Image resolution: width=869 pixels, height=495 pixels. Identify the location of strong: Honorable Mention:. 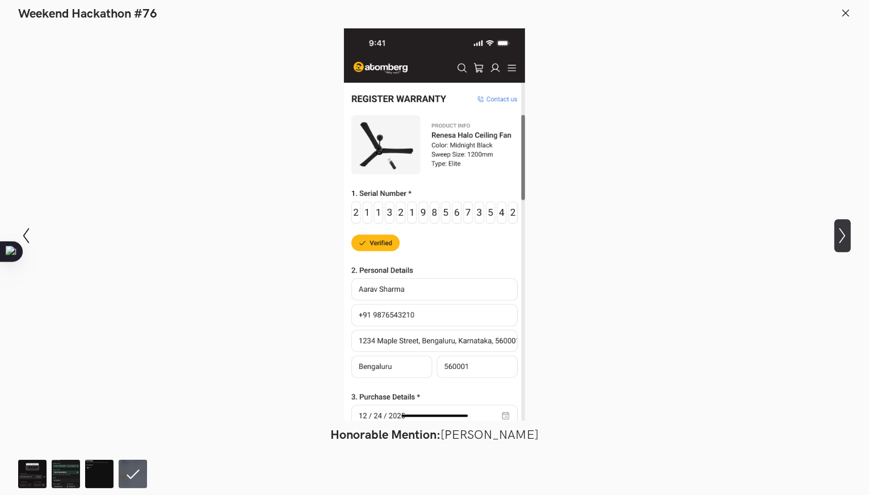
(385, 435).